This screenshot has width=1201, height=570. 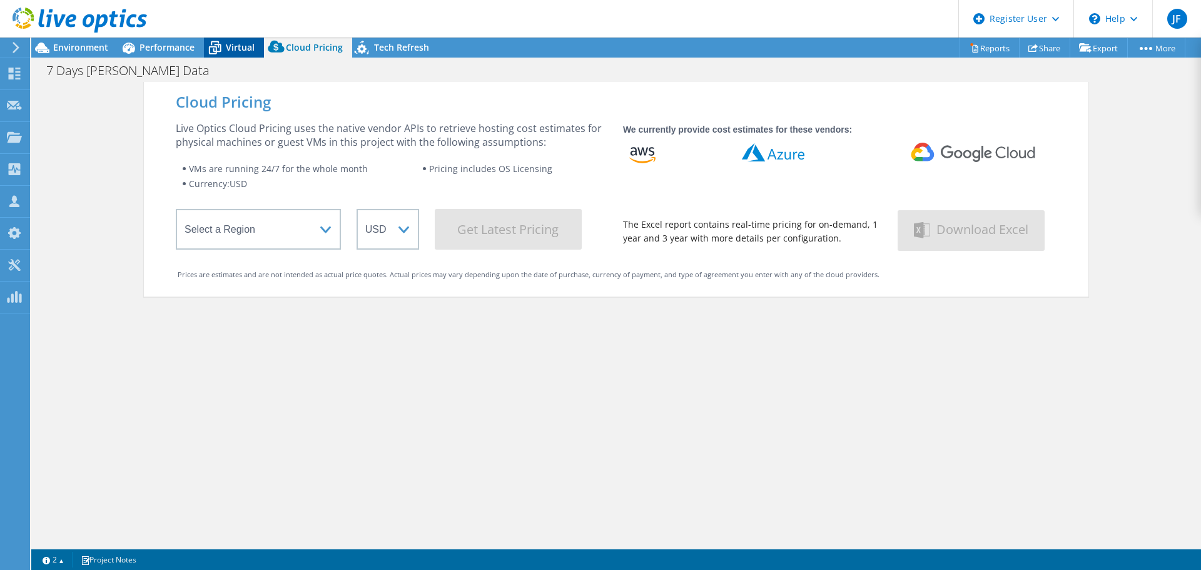 What do you see at coordinates (391, 135) in the screenshot?
I see `div: Live Optics Cloud Pricing uses the native vendor APIs to retrieve hosting cost estimates for phys...` at bounding box center [391, 135].